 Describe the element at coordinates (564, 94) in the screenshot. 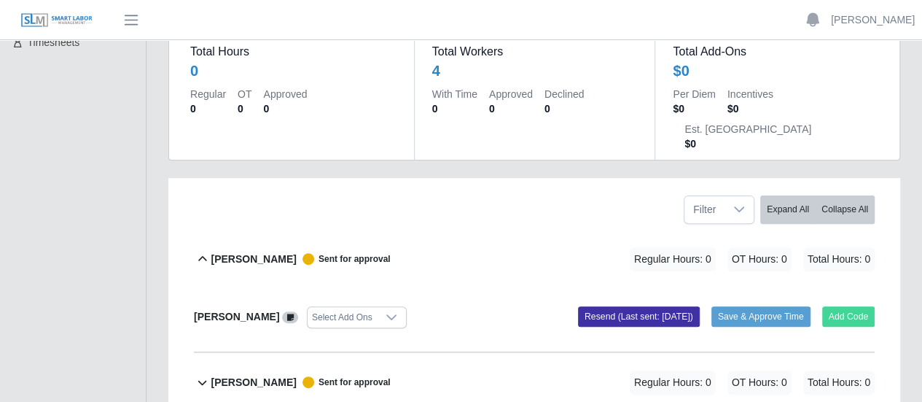

I see `dt: Declined` at that location.